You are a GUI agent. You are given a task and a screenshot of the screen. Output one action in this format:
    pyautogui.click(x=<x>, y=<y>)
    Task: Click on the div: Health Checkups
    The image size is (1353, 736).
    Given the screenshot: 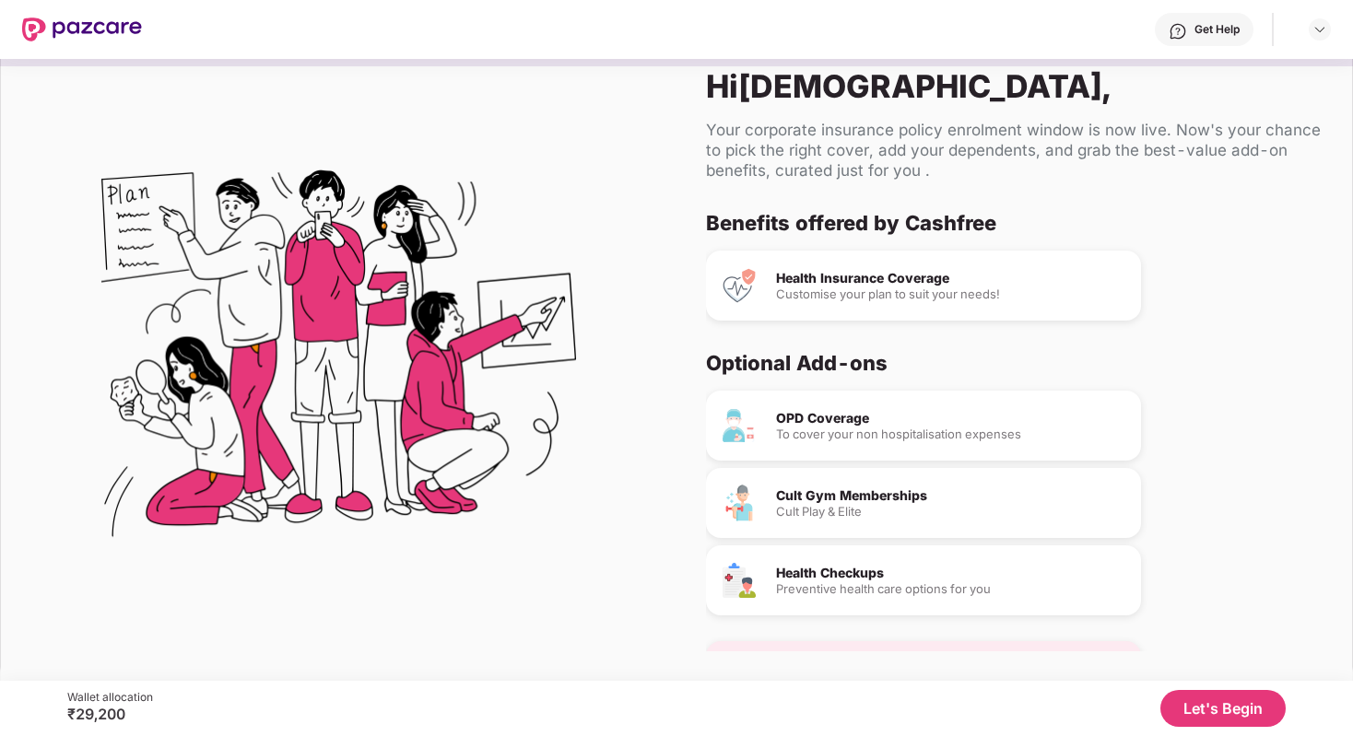 What is the action you would take?
    pyautogui.click(x=951, y=573)
    